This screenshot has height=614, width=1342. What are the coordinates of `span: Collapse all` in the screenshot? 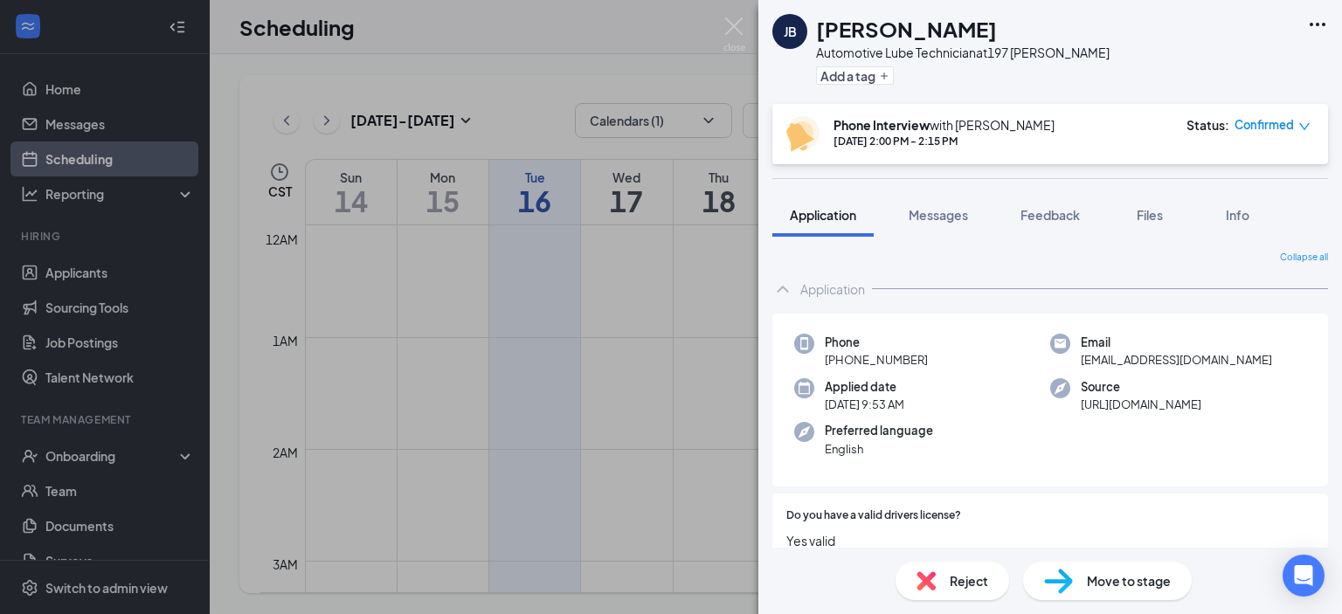 It's located at (1303, 258).